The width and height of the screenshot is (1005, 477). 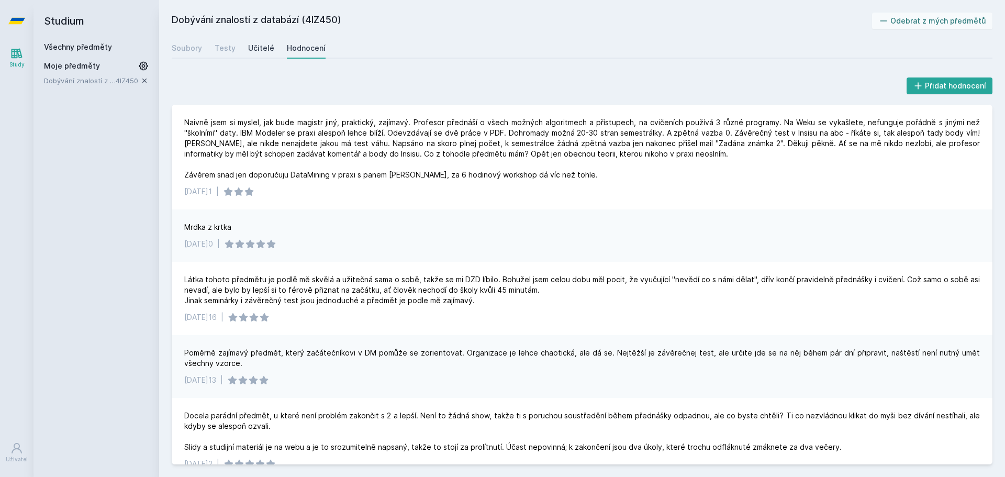 I want to click on div: Uživatel, so click(x=17, y=459).